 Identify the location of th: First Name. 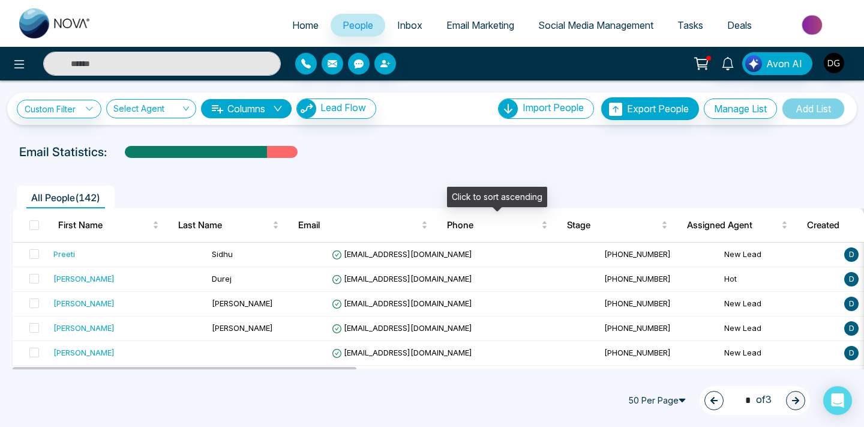
(109, 225).